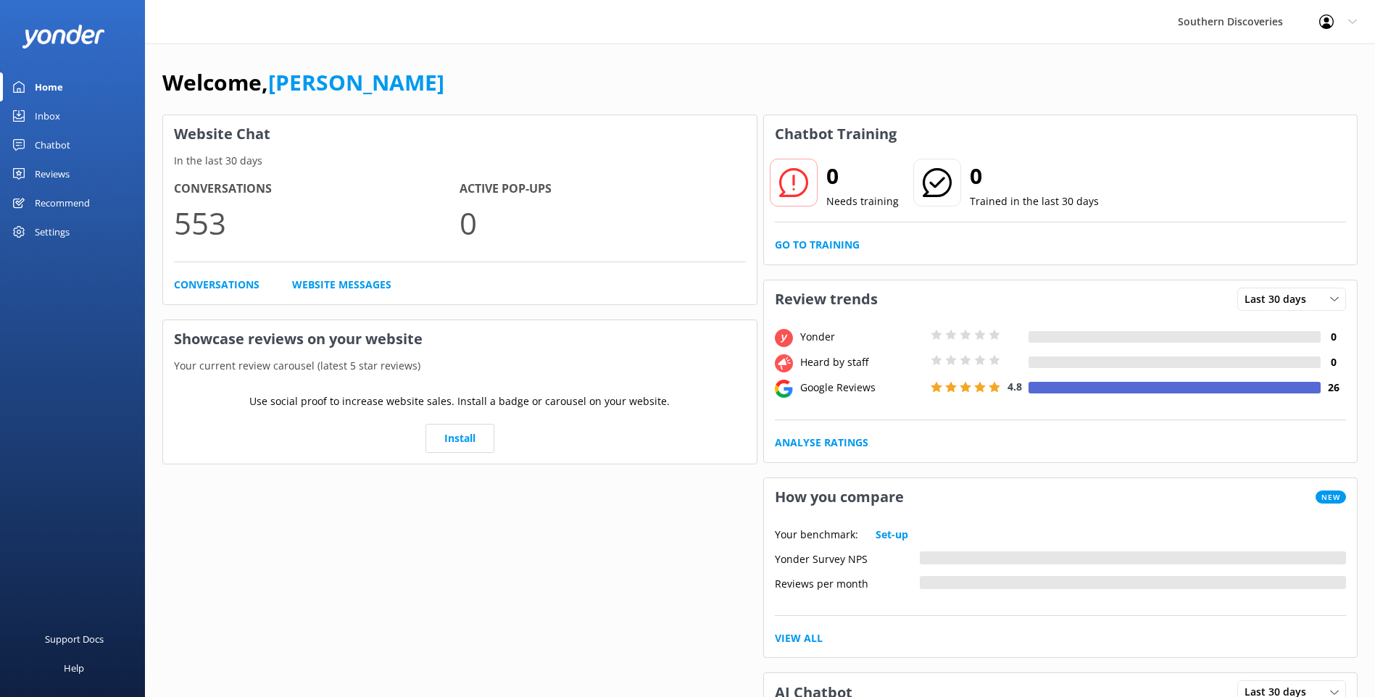  I want to click on a: View All, so click(799, 639).